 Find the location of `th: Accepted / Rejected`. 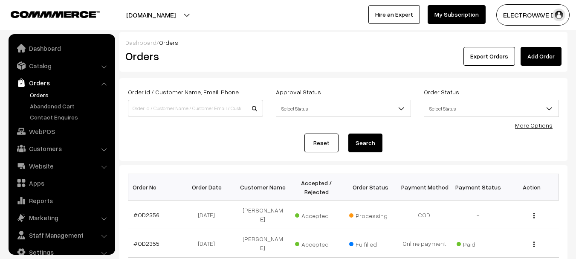

th: Accepted / Rejected is located at coordinates (316, 187).